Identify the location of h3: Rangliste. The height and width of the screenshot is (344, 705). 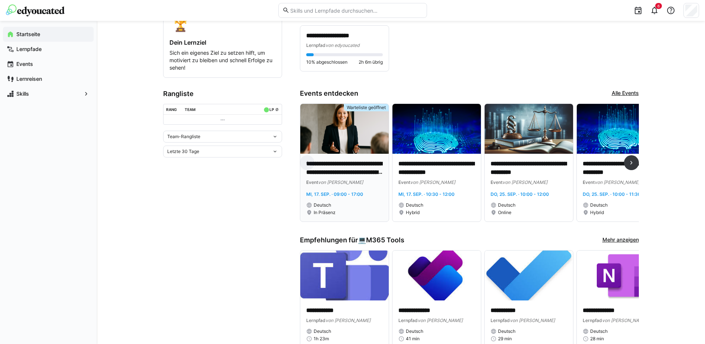
(223, 94).